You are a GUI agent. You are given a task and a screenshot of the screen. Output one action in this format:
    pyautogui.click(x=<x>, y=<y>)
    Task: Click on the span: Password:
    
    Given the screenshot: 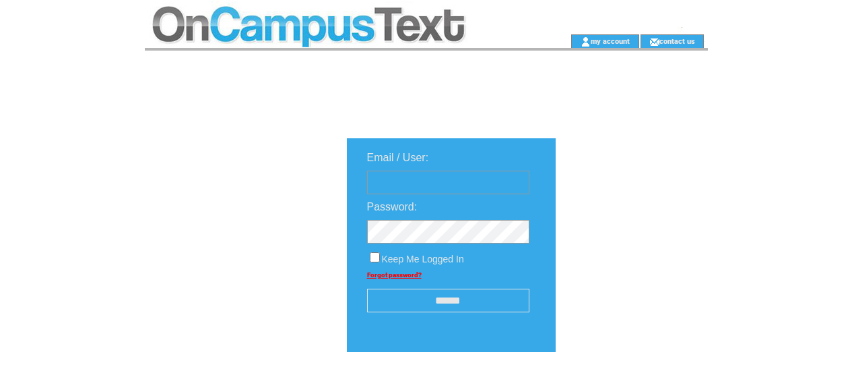 What is the action you would take?
    pyautogui.click(x=392, y=206)
    